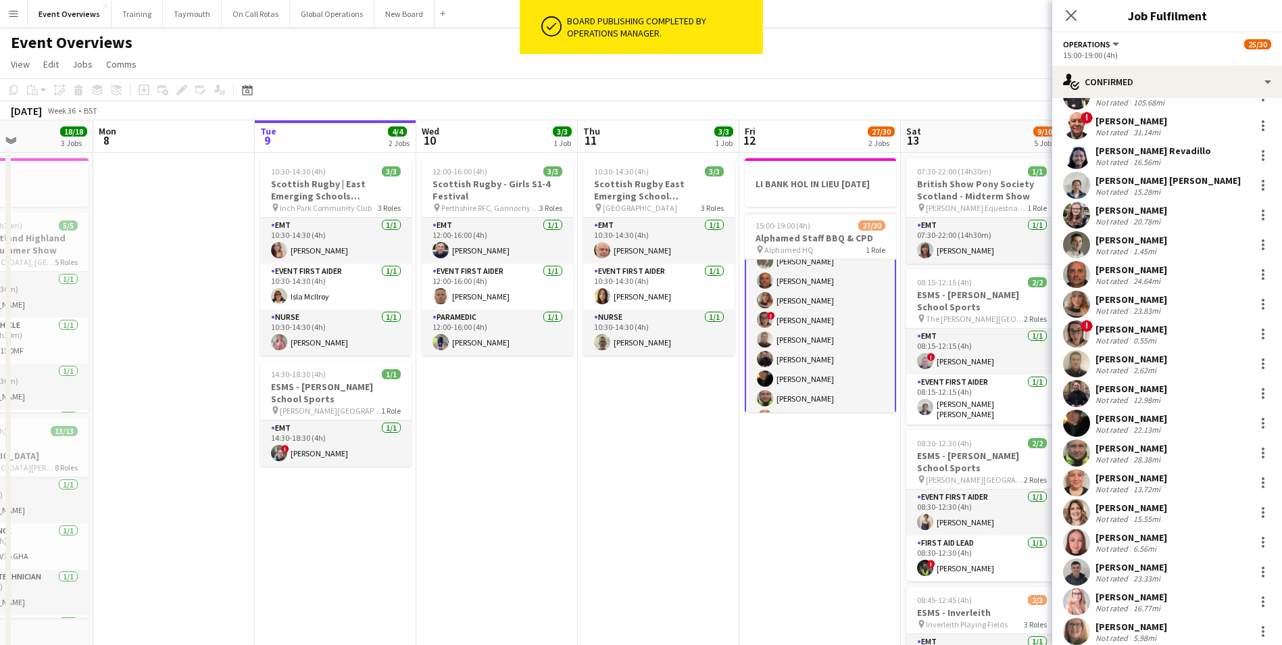 The image size is (1282, 645). What do you see at coordinates (1167, 16) in the screenshot?
I see `h3: Job Fulfilment` at bounding box center [1167, 16].